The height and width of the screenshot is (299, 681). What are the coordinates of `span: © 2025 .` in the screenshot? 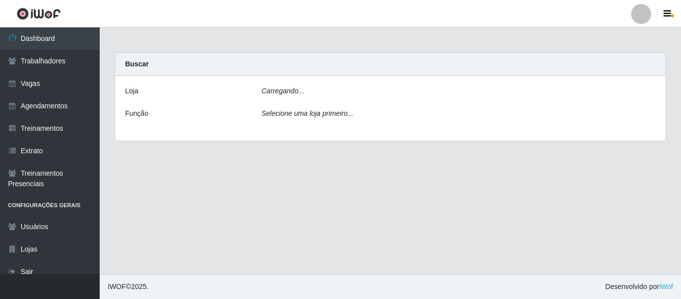 It's located at (128, 286).